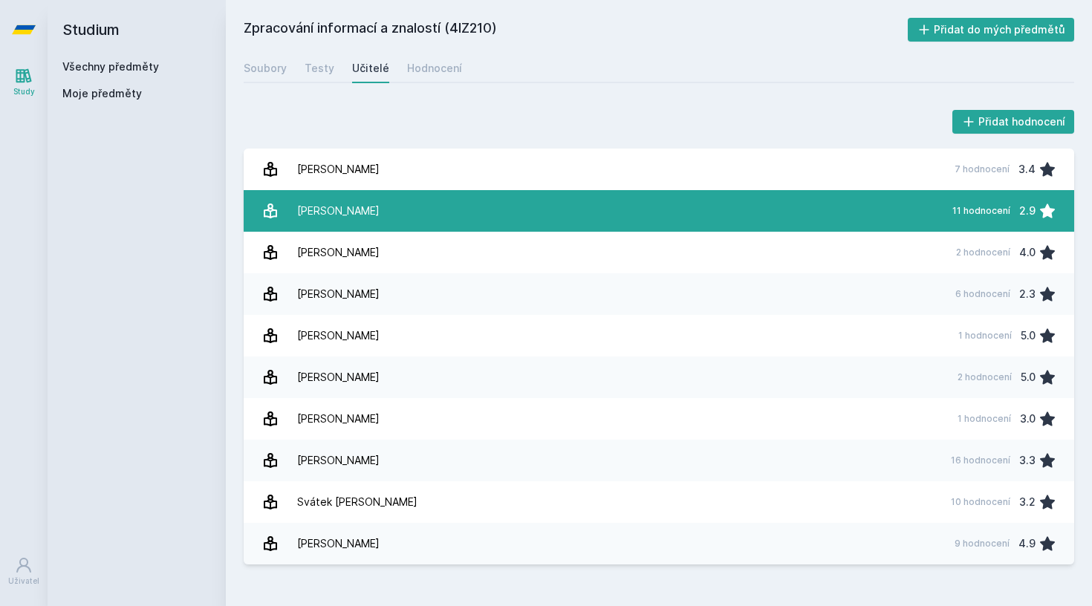  Describe the element at coordinates (265, 68) in the screenshot. I see `div: Soubory` at that location.